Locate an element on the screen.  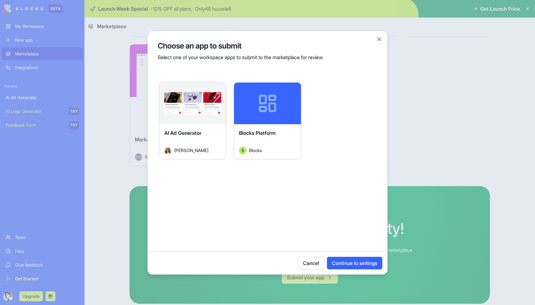
span: AI Ad Generator is located at coordinates (183, 133).